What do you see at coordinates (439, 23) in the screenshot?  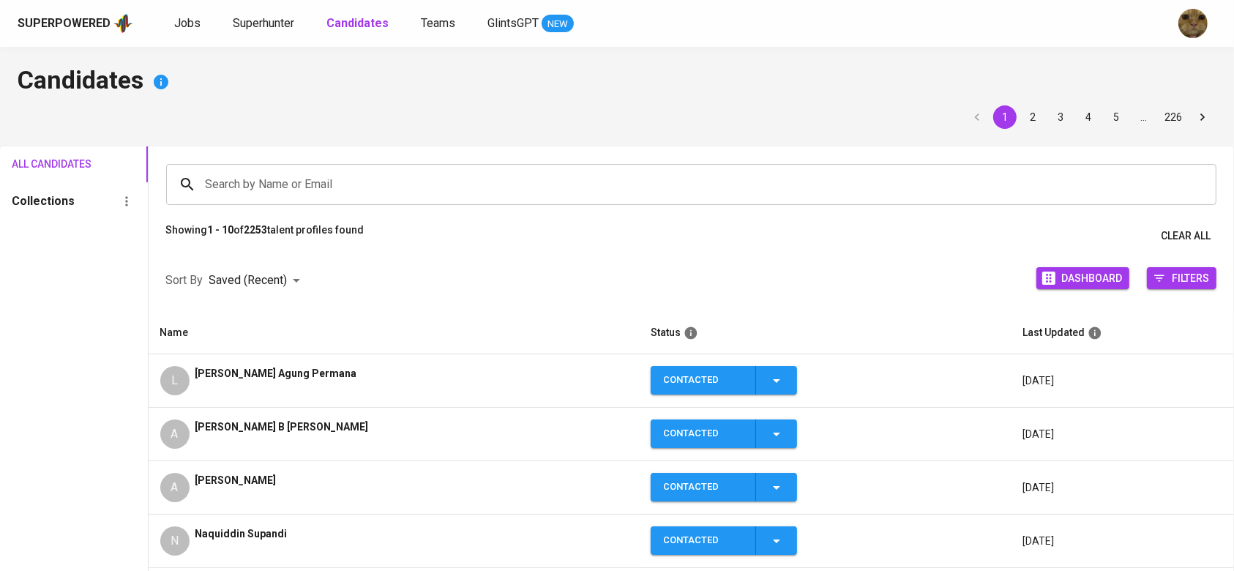 I see `a: Teams` at bounding box center [439, 23].